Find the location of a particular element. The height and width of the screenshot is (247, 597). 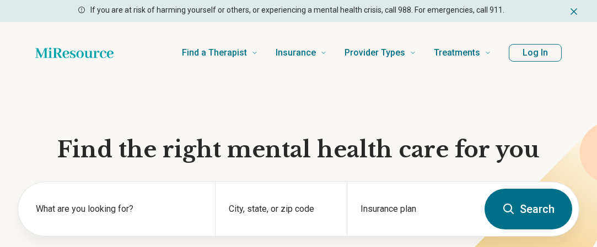

span: Insurance is located at coordinates (295, 53).